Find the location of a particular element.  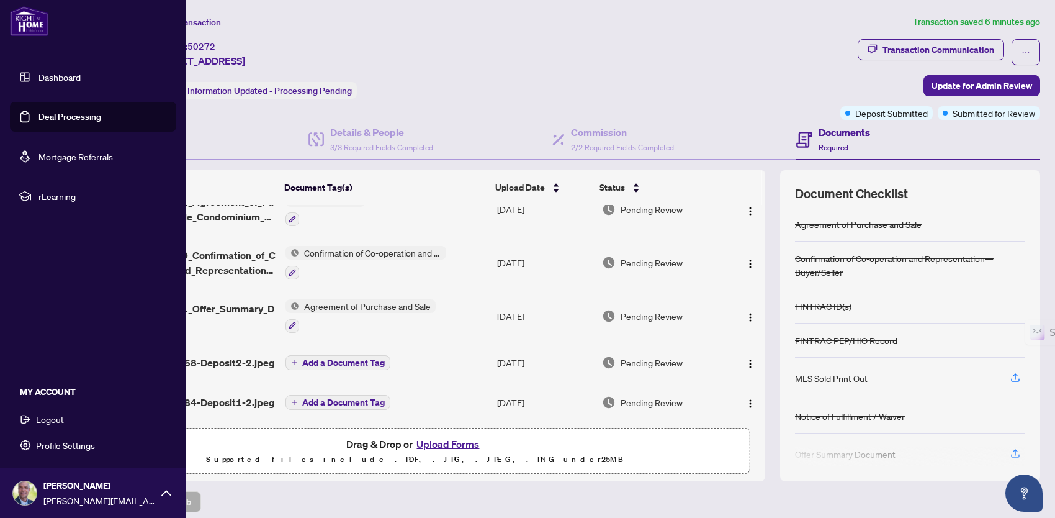

div: FINTRAC PEP/HIO Record is located at coordinates (846, 340).